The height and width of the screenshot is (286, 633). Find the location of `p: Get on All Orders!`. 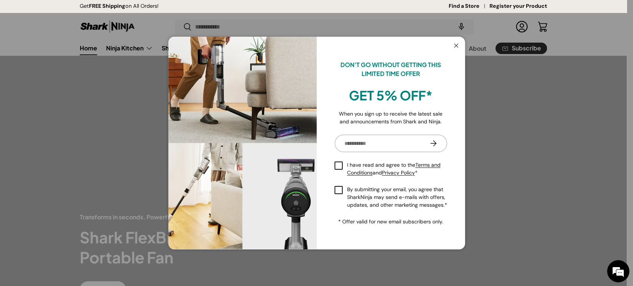

p: Get on All Orders! is located at coordinates (119, 6).